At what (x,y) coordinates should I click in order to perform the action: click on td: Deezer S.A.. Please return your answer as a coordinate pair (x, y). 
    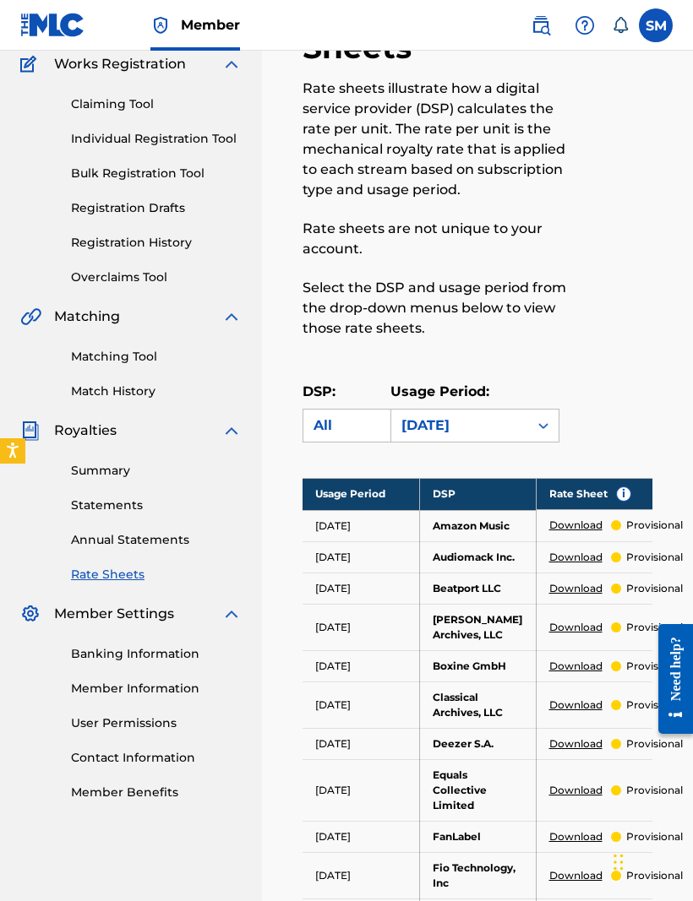
    Looking at the image, I should click on (477, 743).